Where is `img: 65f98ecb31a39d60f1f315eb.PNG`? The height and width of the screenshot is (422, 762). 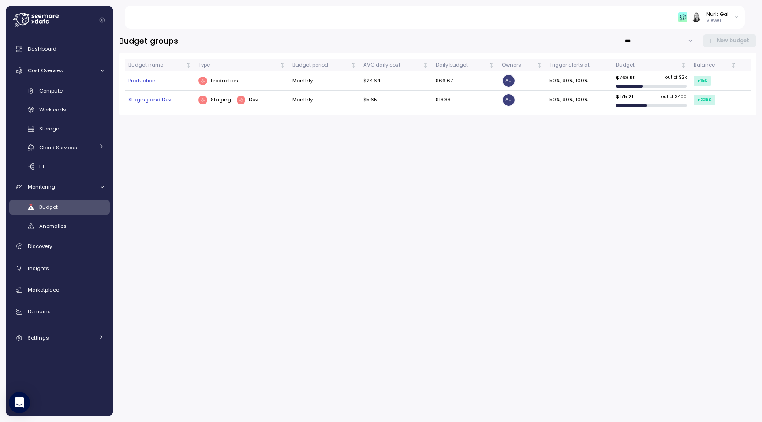
img: 65f98ecb31a39d60f1f315eb.PNG is located at coordinates (682, 17).